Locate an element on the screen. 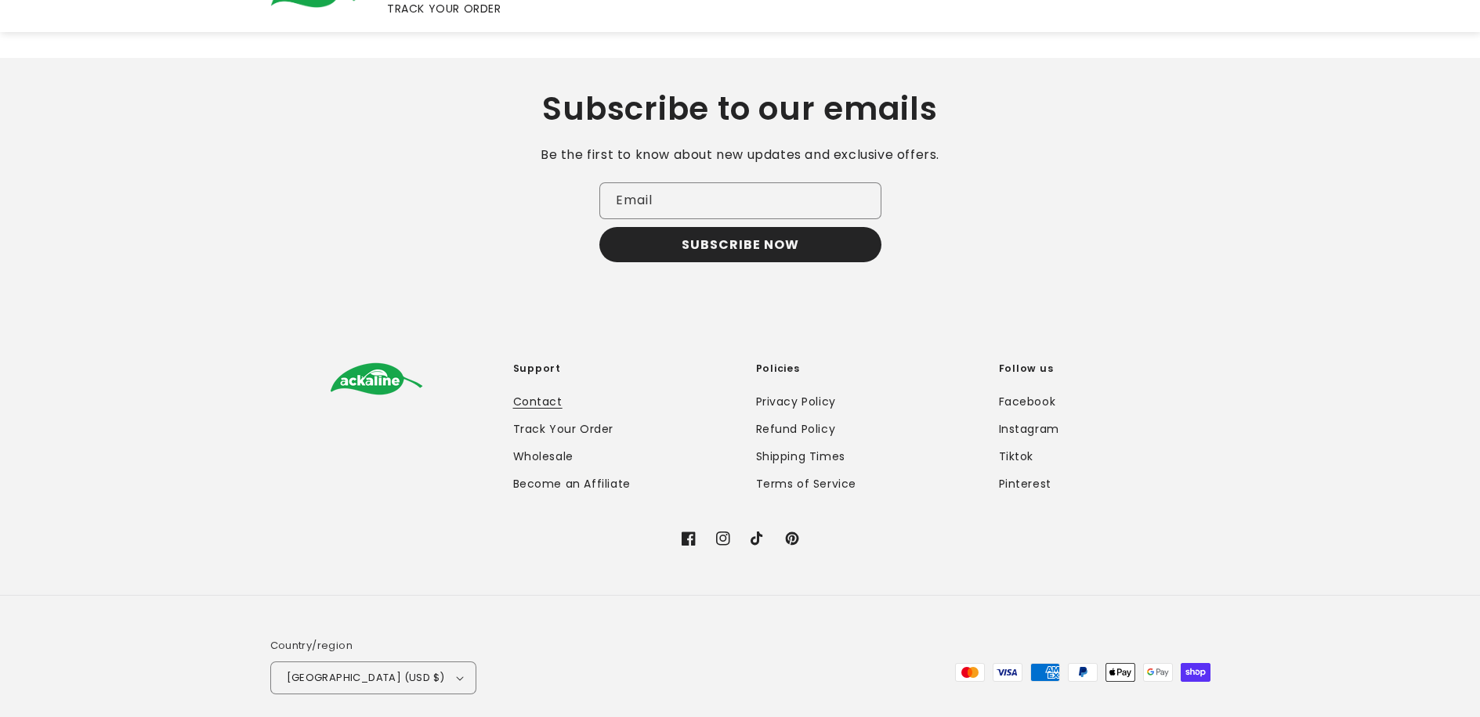  a: Shipping Times is located at coordinates (800, 457).